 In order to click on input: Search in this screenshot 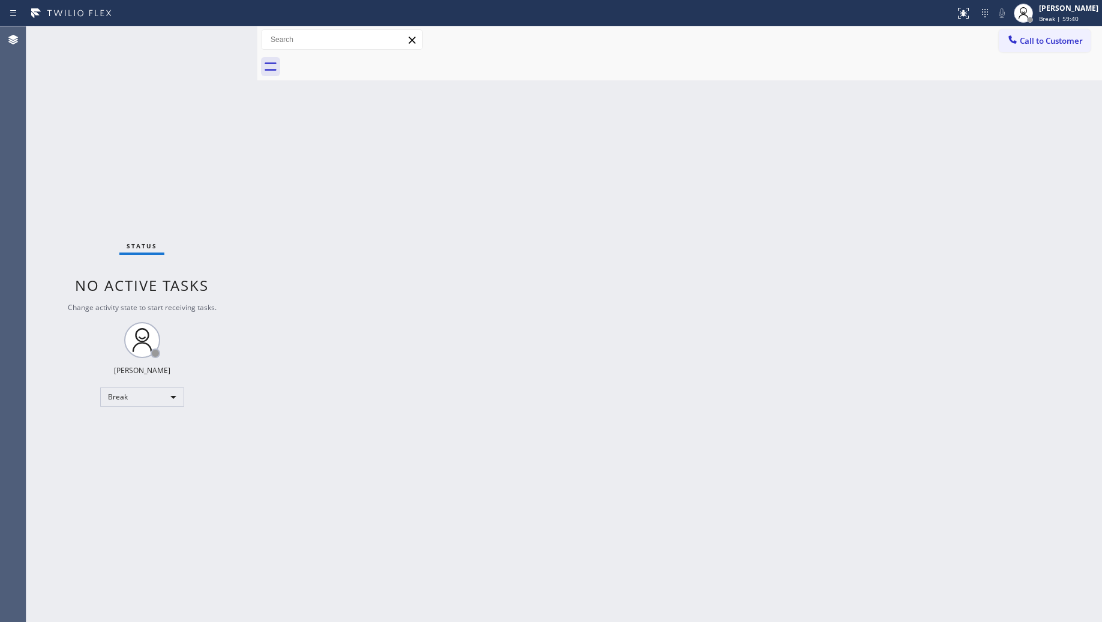, I will do `click(342, 40)`.